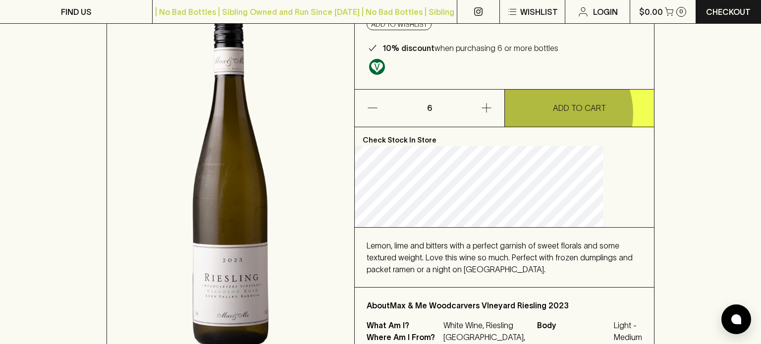 This screenshot has height=344, width=761. I want to click on p: About Max & Me Woodcarvers VIneyard Riesling 2023, so click(504, 306).